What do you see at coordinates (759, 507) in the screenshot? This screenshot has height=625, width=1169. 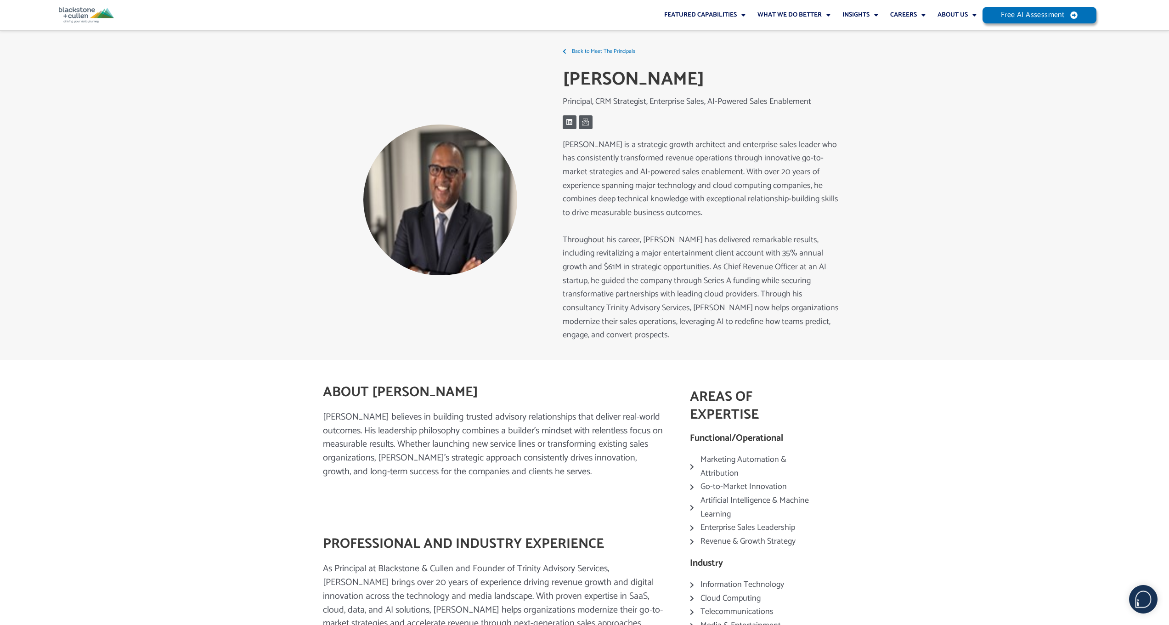 I see `span: Artificial Intelligence & Machine Learning` at bounding box center [759, 507].